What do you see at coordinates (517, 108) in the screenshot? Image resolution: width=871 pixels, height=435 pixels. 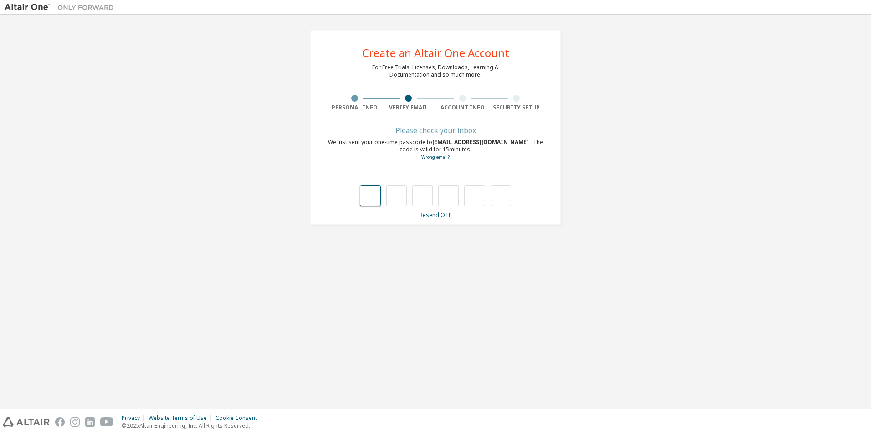 I see `div: Security Setup` at bounding box center [517, 108].